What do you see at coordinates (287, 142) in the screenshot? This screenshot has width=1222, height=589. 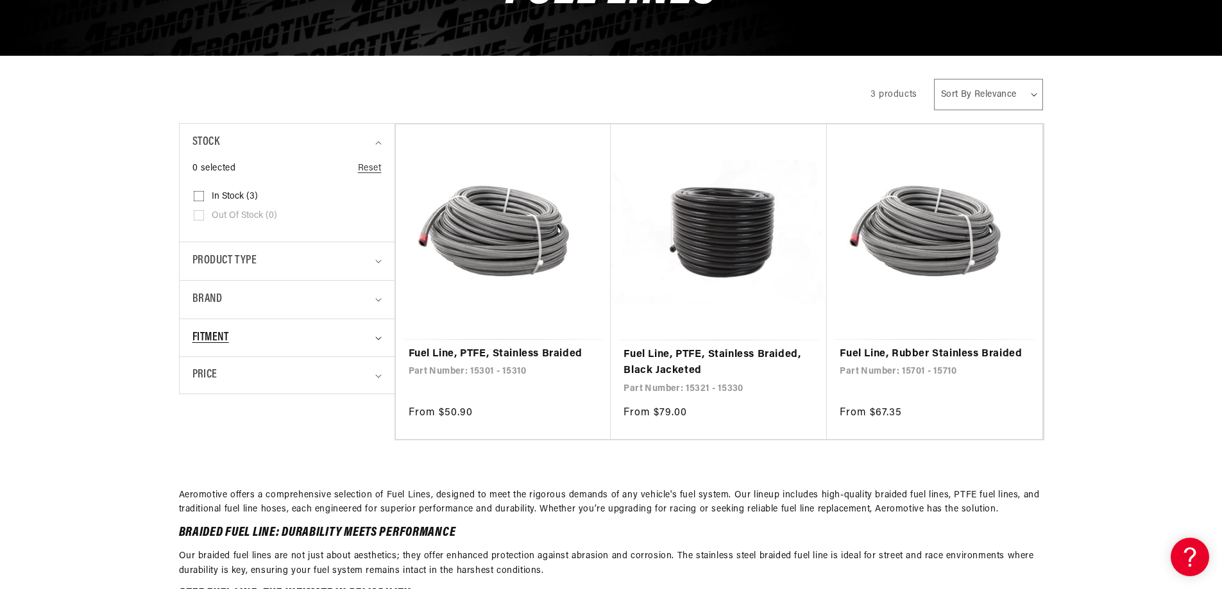 I see `summary: Stock (0 selected)` at bounding box center [287, 142].